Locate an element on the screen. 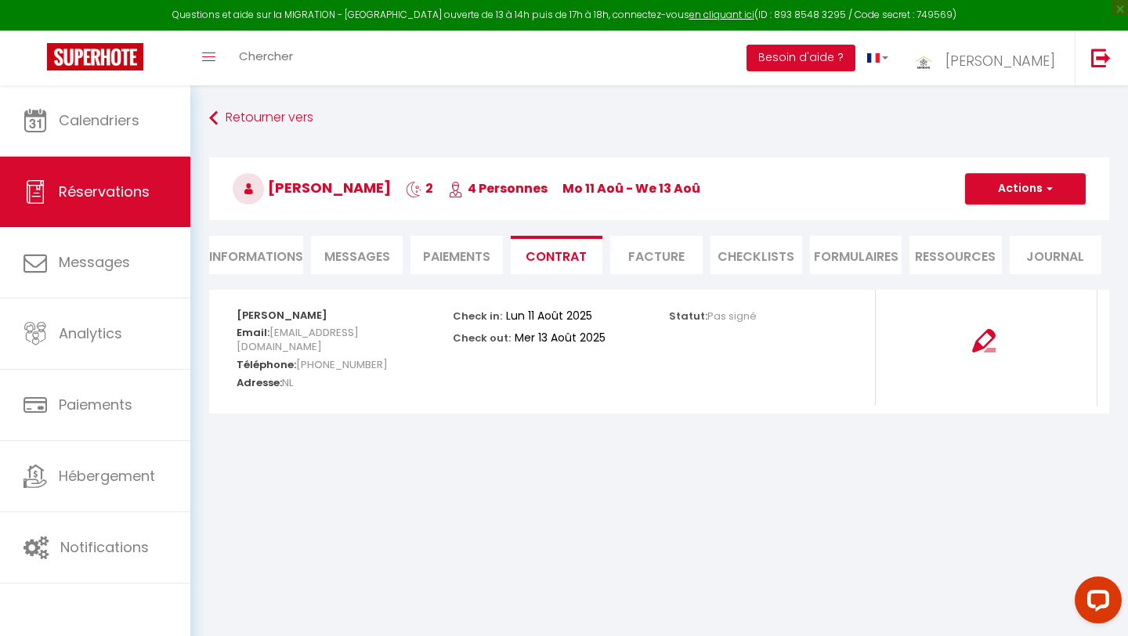  span: Calendriers is located at coordinates (99, 120).